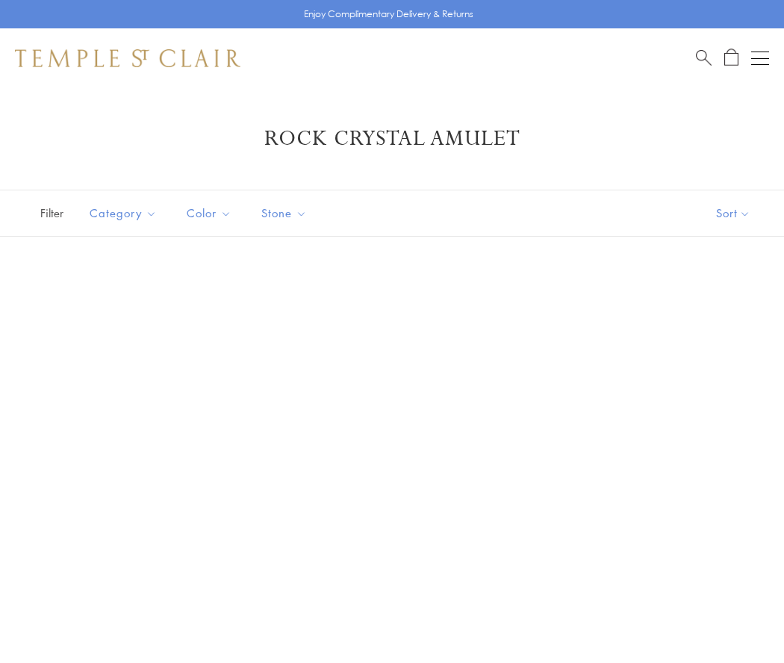 This screenshot has height=663, width=784. What do you see at coordinates (123, 213) in the screenshot?
I see `button: Category` at bounding box center [123, 213].